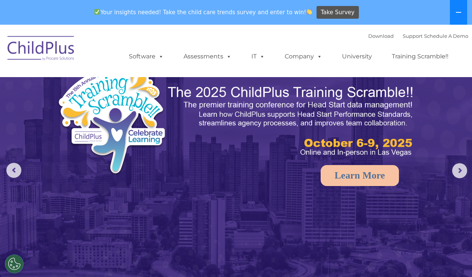  What do you see at coordinates (360, 176) in the screenshot?
I see `a: Learn More` at bounding box center [360, 176].